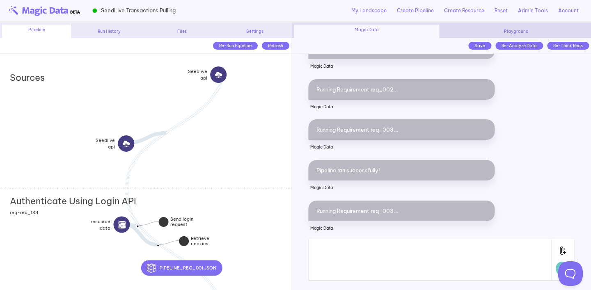  Describe the element at coordinates (101, 228) in the screenshot. I see `span: data` at that location.